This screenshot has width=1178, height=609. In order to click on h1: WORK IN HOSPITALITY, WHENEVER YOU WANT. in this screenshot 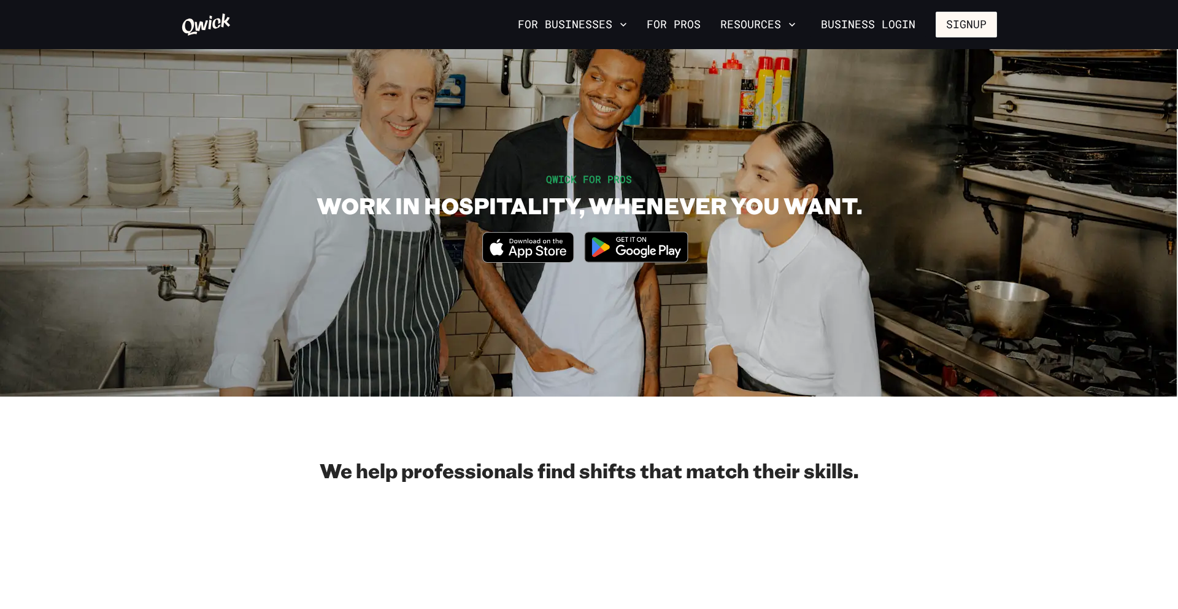, I will do `click(589, 205)`.